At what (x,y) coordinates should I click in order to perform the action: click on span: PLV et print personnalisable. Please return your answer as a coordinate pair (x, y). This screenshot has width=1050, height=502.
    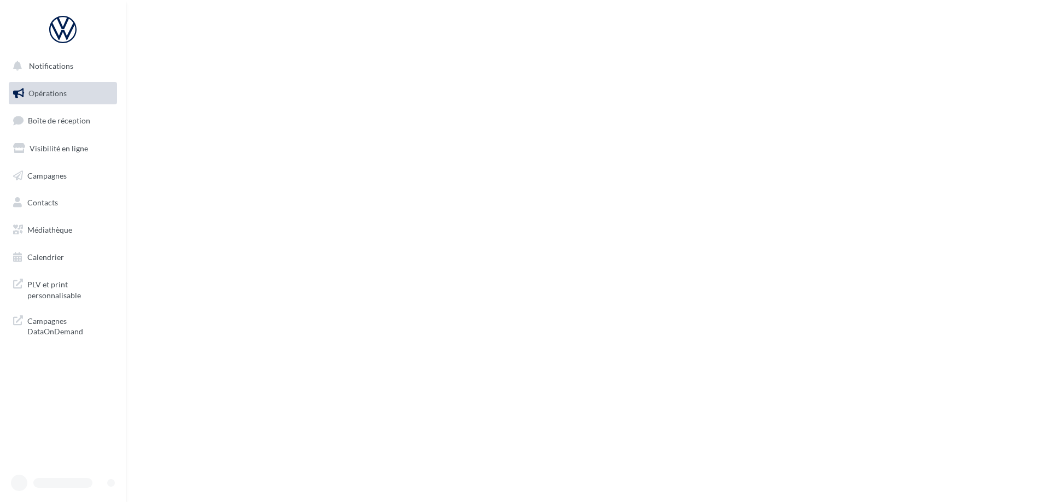
    Looking at the image, I should click on (70, 289).